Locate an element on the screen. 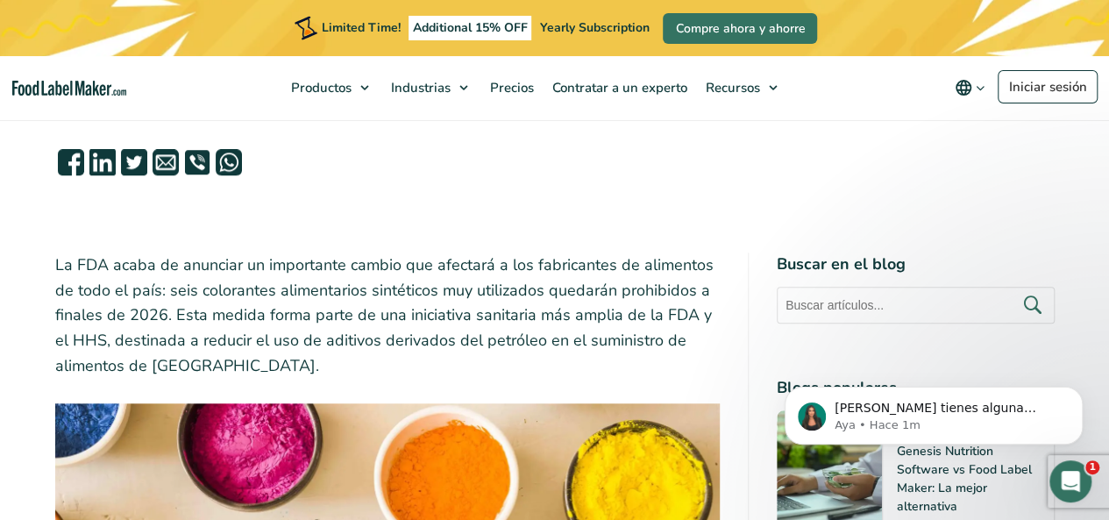 This screenshot has width=1109, height=520. a: Precios is located at coordinates (510, 88).